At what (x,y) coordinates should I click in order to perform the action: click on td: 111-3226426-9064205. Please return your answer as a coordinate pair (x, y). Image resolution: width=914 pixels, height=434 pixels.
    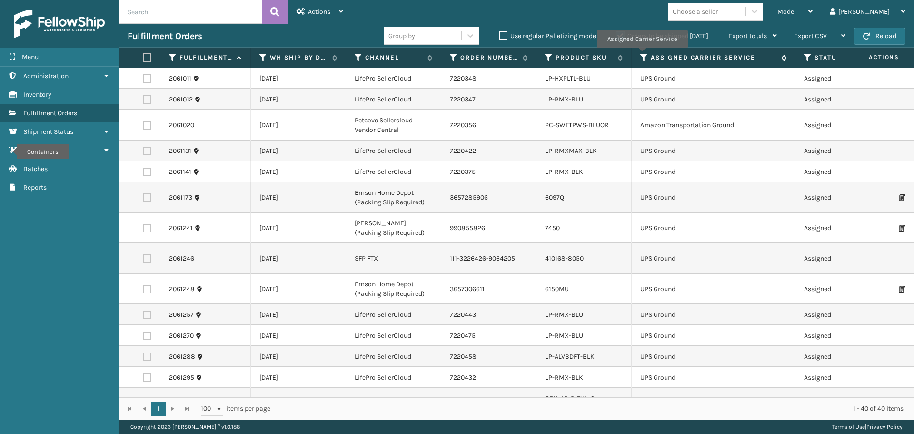
    Looking at the image, I should click on (489, 259).